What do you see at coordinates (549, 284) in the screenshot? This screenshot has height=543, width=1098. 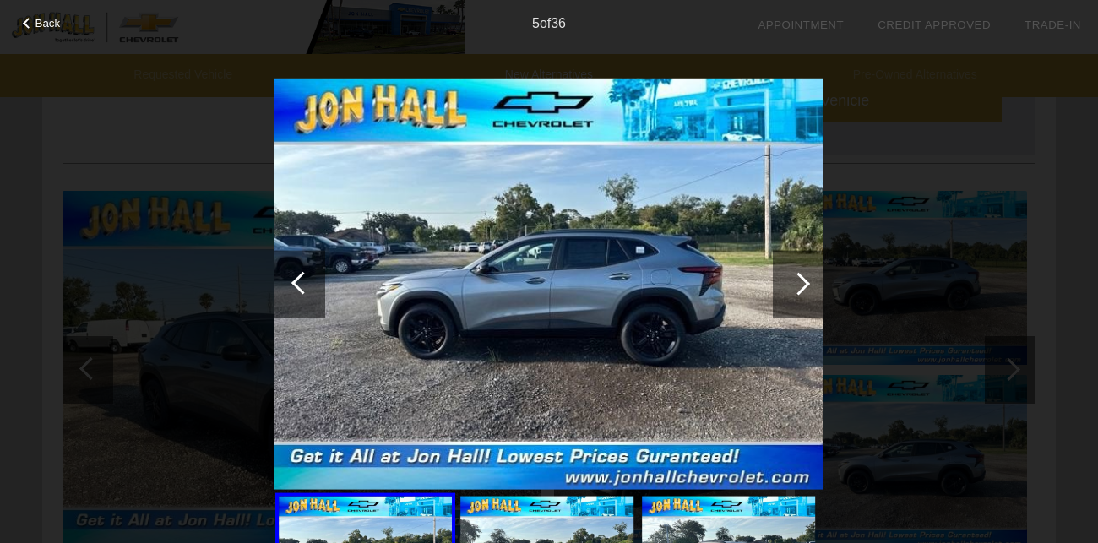 I see `img: 5.jpg` at bounding box center [549, 284].